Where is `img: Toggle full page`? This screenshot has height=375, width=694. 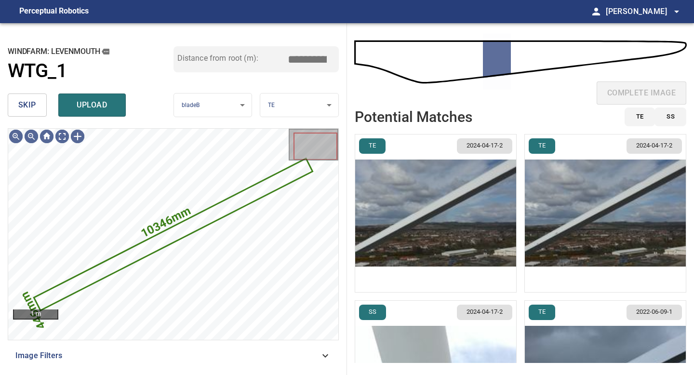
img: Toggle full page is located at coordinates (62, 136).